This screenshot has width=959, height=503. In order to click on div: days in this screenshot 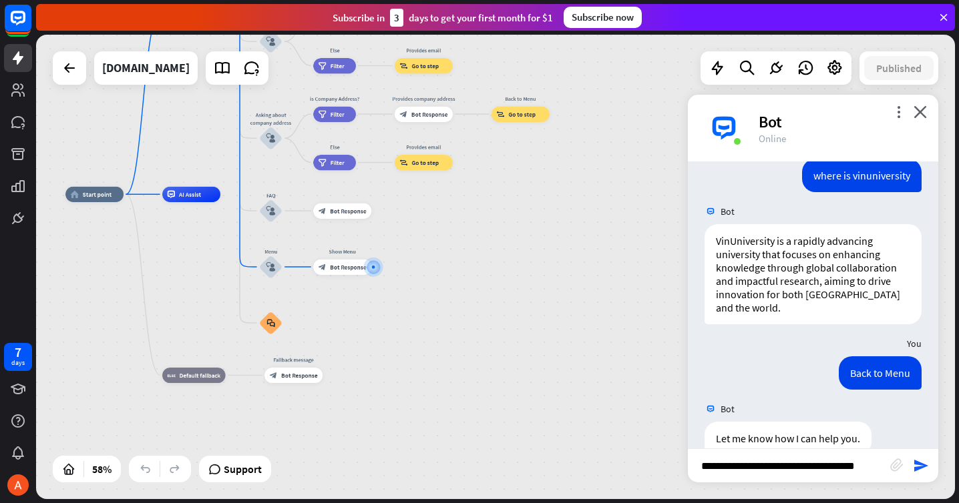, I will do `click(18, 363)`.